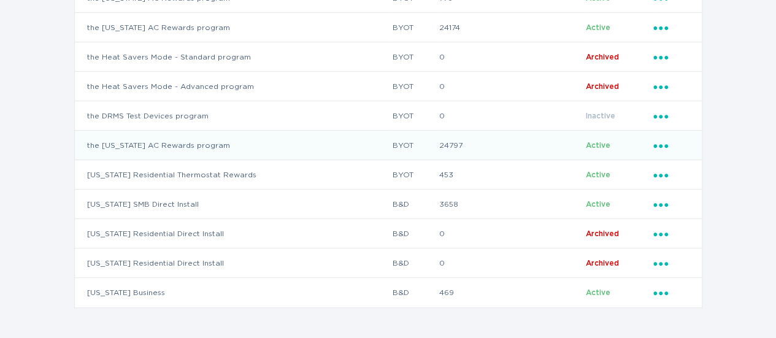 The width and height of the screenshot is (776, 338). Describe the element at coordinates (511, 28) in the screenshot. I see `td: 24174` at that location.